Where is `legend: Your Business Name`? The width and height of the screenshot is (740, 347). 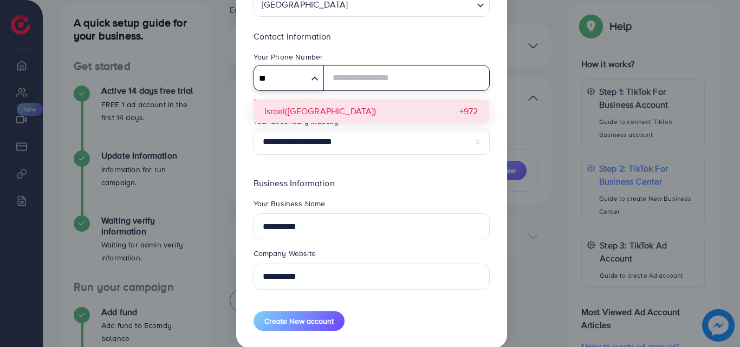
legend: Your Business Name is located at coordinates (372, 206).